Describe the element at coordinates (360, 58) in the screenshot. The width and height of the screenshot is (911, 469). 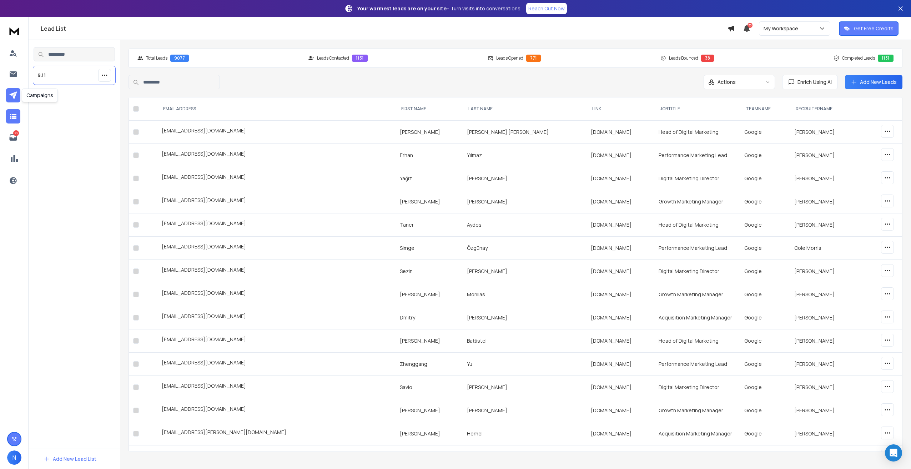
I see `div: 1131` at that location.